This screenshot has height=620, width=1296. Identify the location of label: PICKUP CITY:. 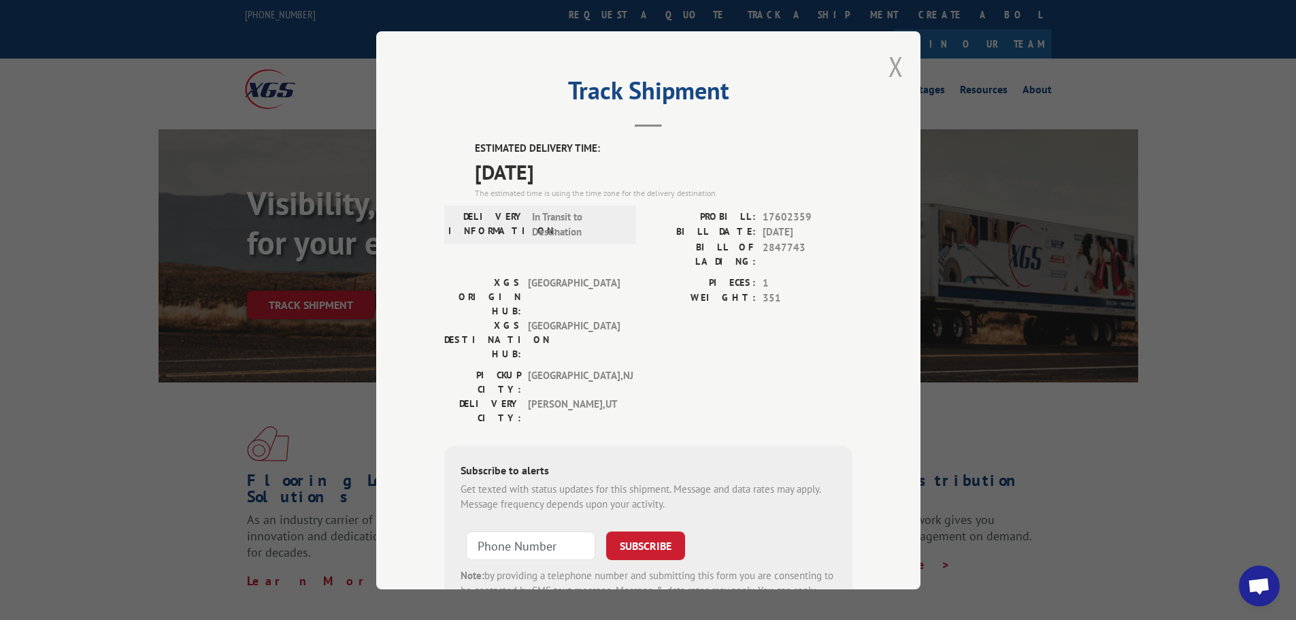
(482, 382).